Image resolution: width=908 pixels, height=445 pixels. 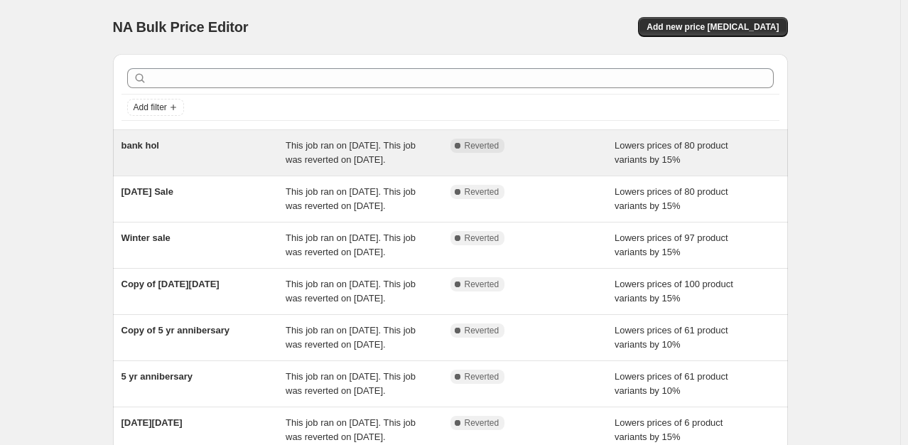 I want to click on span: Lowers prices of 97 product variants by 15%, so click(x=671, y=244).